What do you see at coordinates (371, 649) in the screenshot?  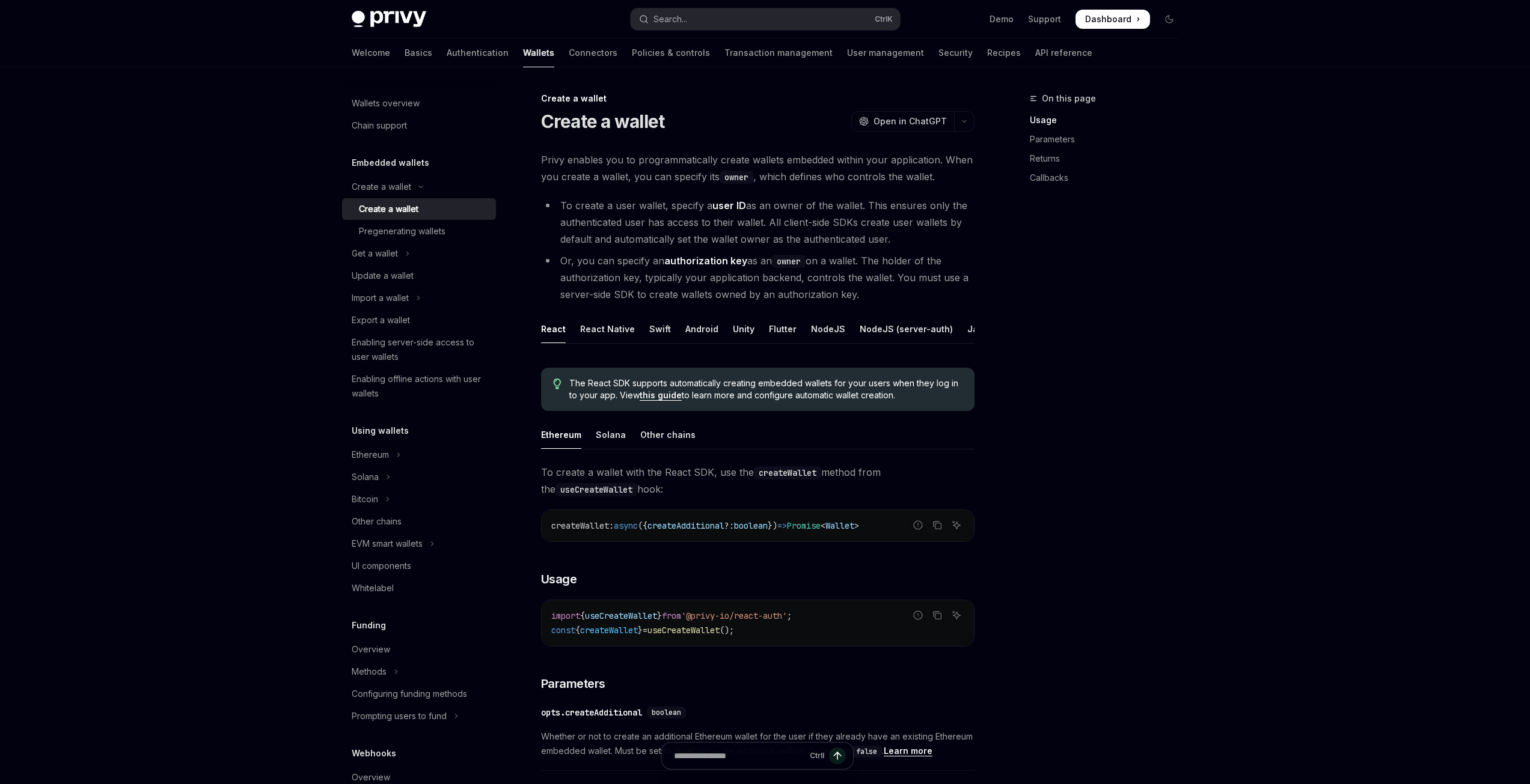 I see `div: Overview` at bounding box center [371, 649].